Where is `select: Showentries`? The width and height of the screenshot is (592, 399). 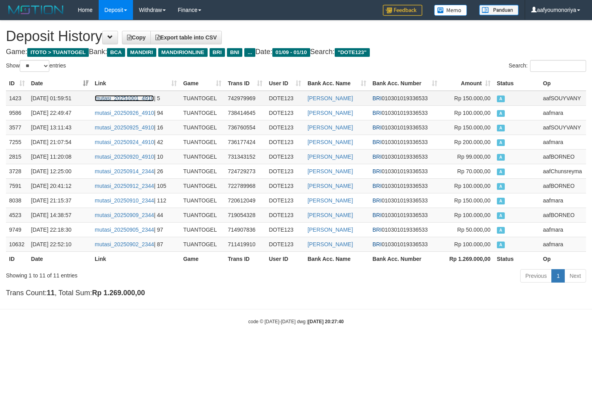
select: Showentries is located at coordinates (34, 66).